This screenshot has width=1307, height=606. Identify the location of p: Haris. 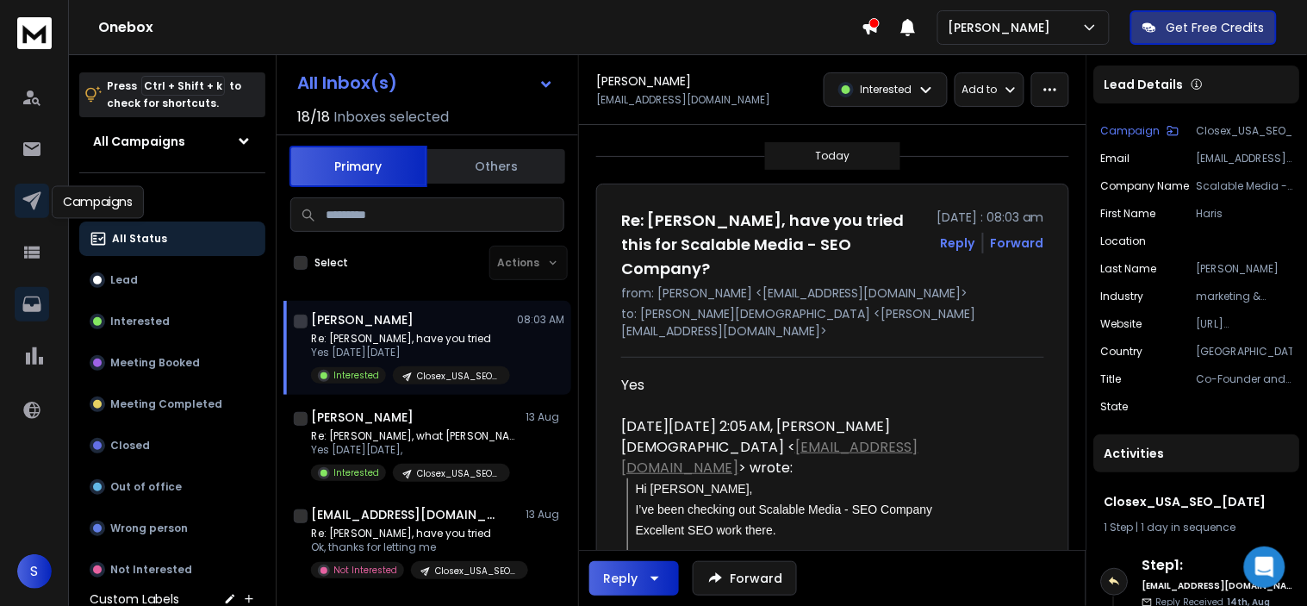
(1245, 214).